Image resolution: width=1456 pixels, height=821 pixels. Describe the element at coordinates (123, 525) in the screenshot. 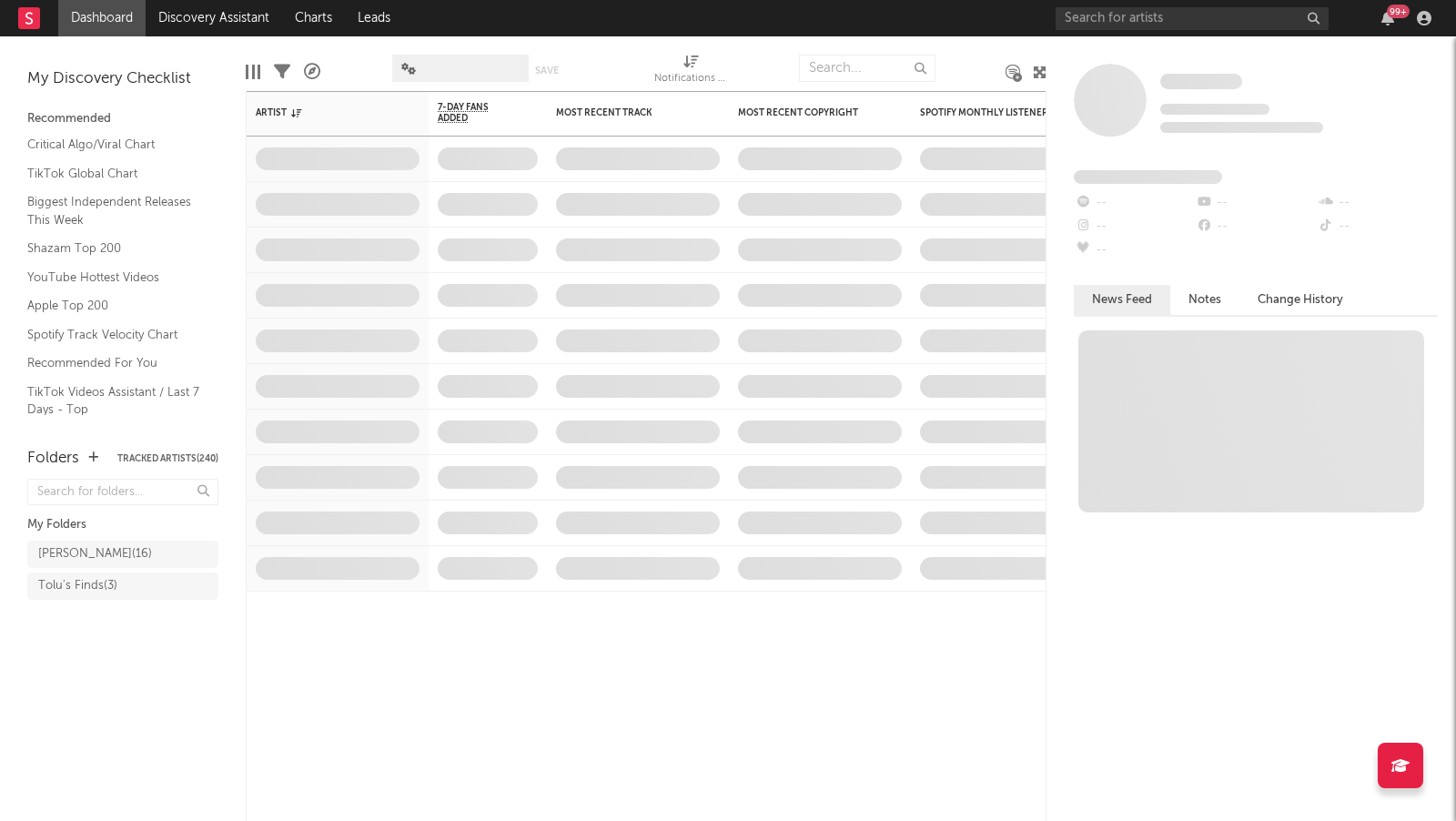

I see `div: My Folders` at that location.